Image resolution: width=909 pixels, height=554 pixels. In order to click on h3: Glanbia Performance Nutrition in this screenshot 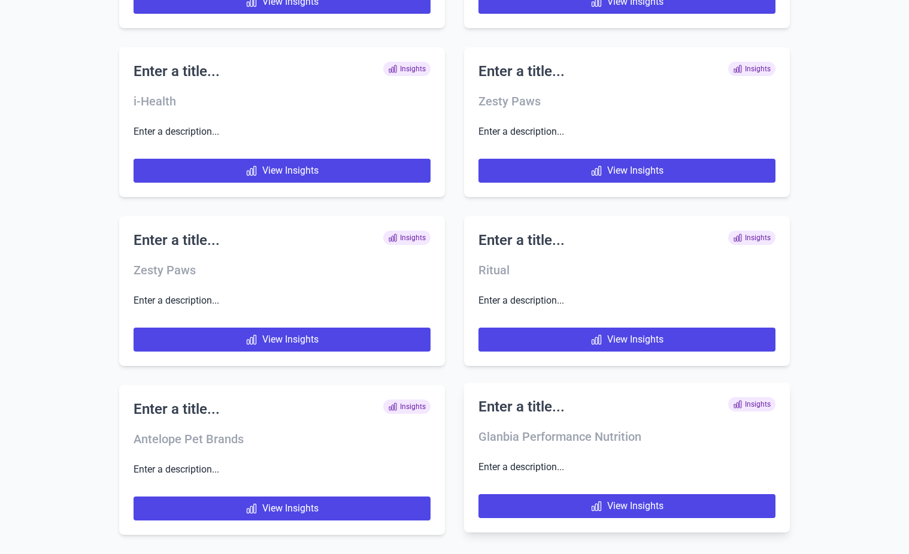, I will do `click(627, 436)`.